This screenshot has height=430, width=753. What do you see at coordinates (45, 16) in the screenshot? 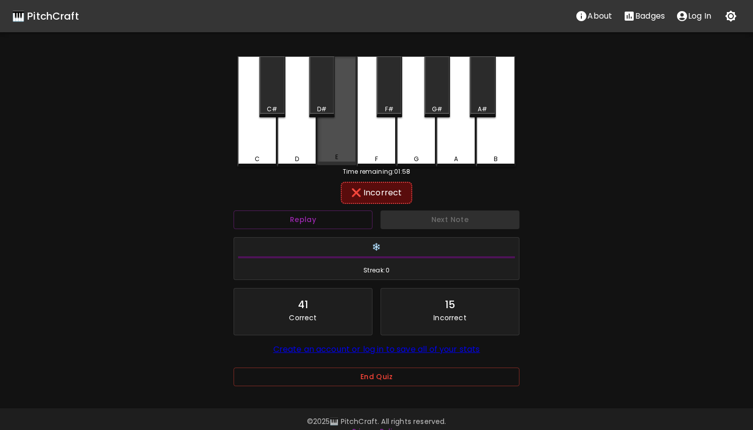
I see `div: 🎹 PitchCraft` at bounding box center [45, 16].